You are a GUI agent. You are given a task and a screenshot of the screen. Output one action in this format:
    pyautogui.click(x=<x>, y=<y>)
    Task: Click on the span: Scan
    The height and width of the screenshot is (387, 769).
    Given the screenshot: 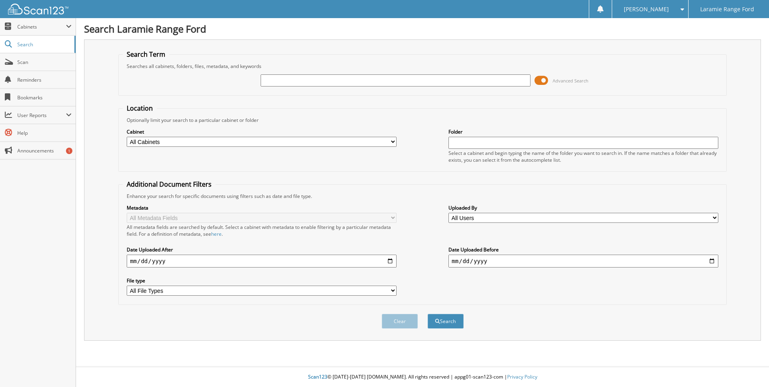 What is the action you would take?
    pyautogui.click(x=44, y=62)
    